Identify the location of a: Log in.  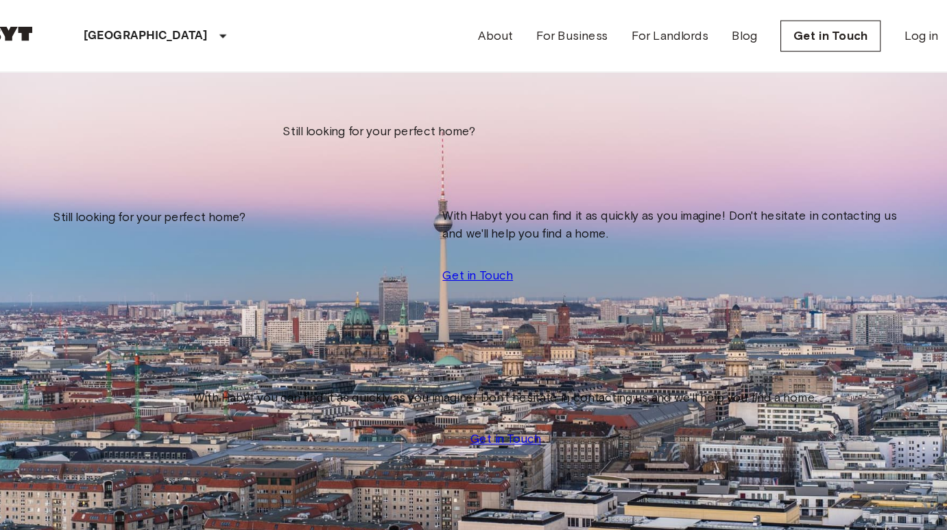
(915, 33).